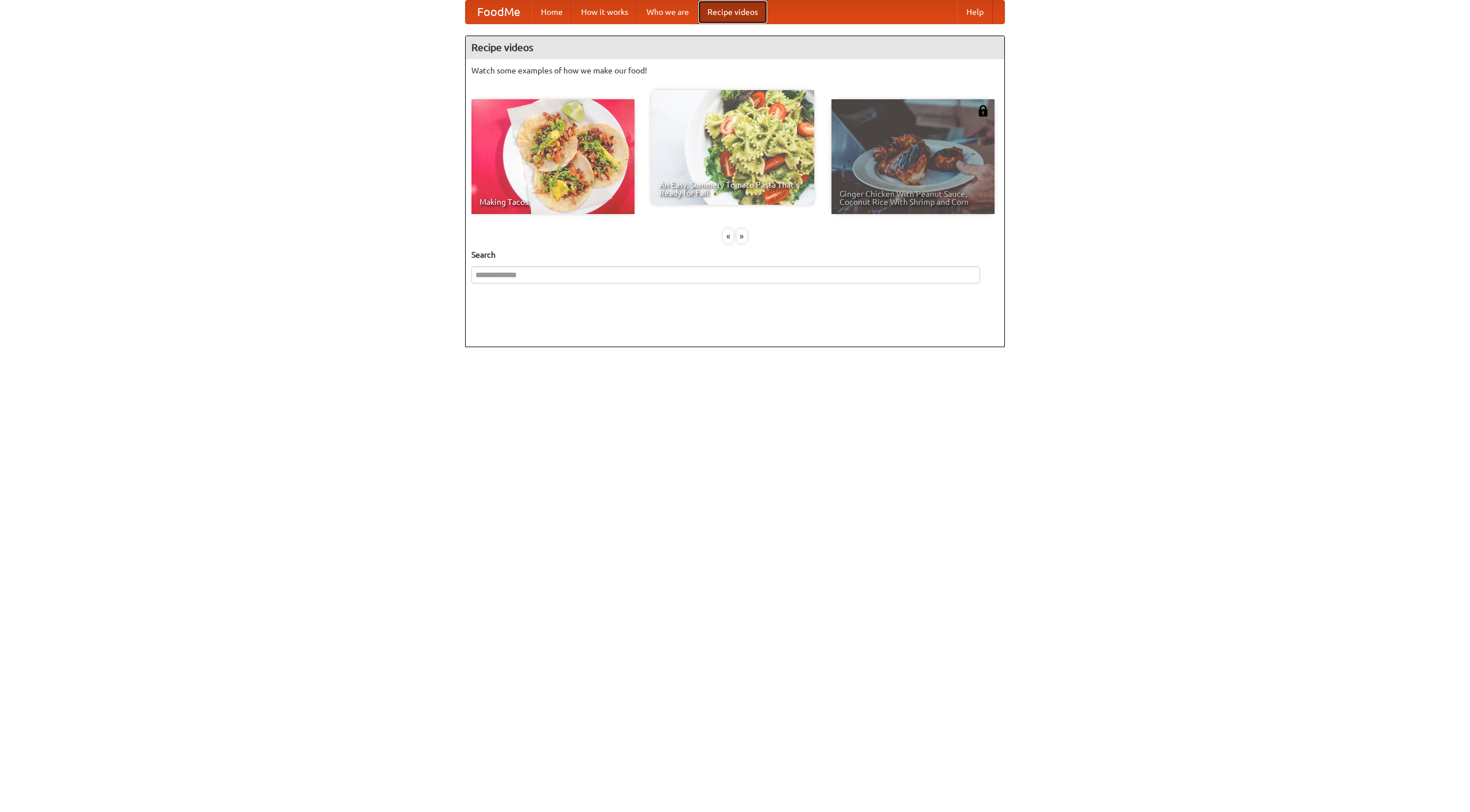  I want to click on a: Who we are, so click(668, 12).